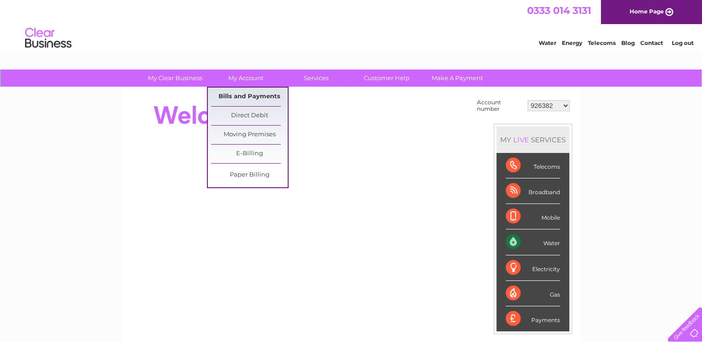  Describe the element at coordinates (627, 43) in the screenshot. I see `a: Blog` at that location.